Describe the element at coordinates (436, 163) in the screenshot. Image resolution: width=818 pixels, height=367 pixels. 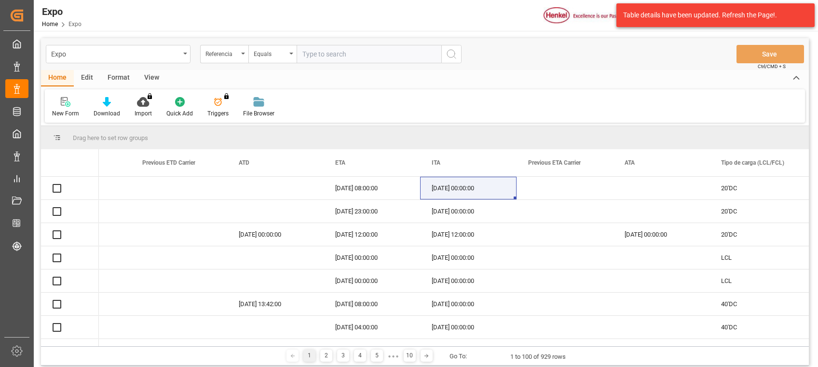
I see `span: ITA` at that location.